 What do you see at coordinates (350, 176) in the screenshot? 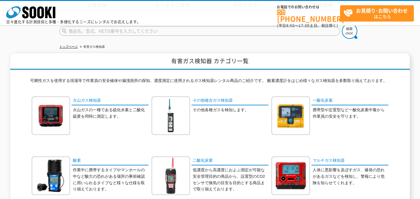
I see `p: 人体に悪影響を及ぼすガス、爆発の恐れがあるガスなどを検知し、警報により危険を知らせてくれます。` at bounding box center [350, 176].